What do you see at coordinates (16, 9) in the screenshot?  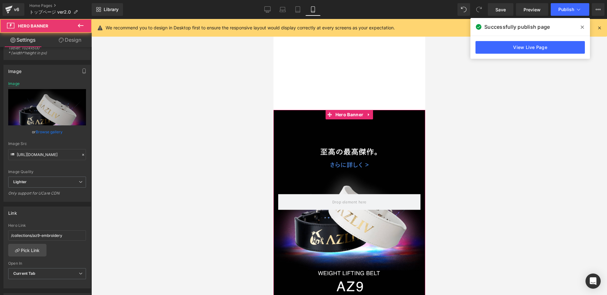 I see `div: v6` at bounding box center [16, 9].